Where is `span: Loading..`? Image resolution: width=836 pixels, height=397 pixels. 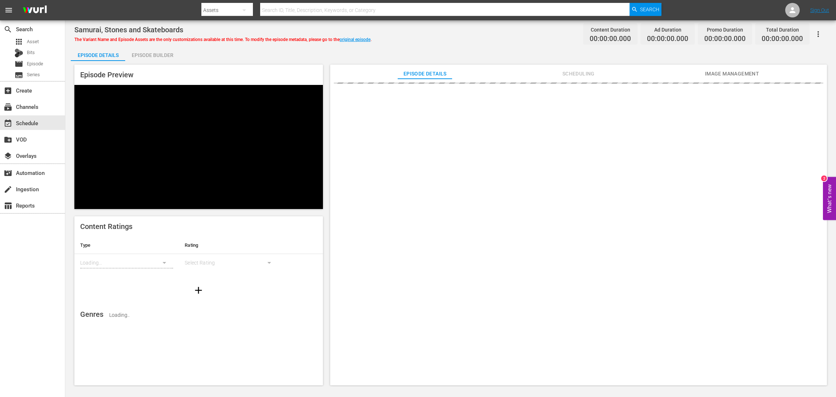 span: Loading.. is located at coordinates (119, 315).